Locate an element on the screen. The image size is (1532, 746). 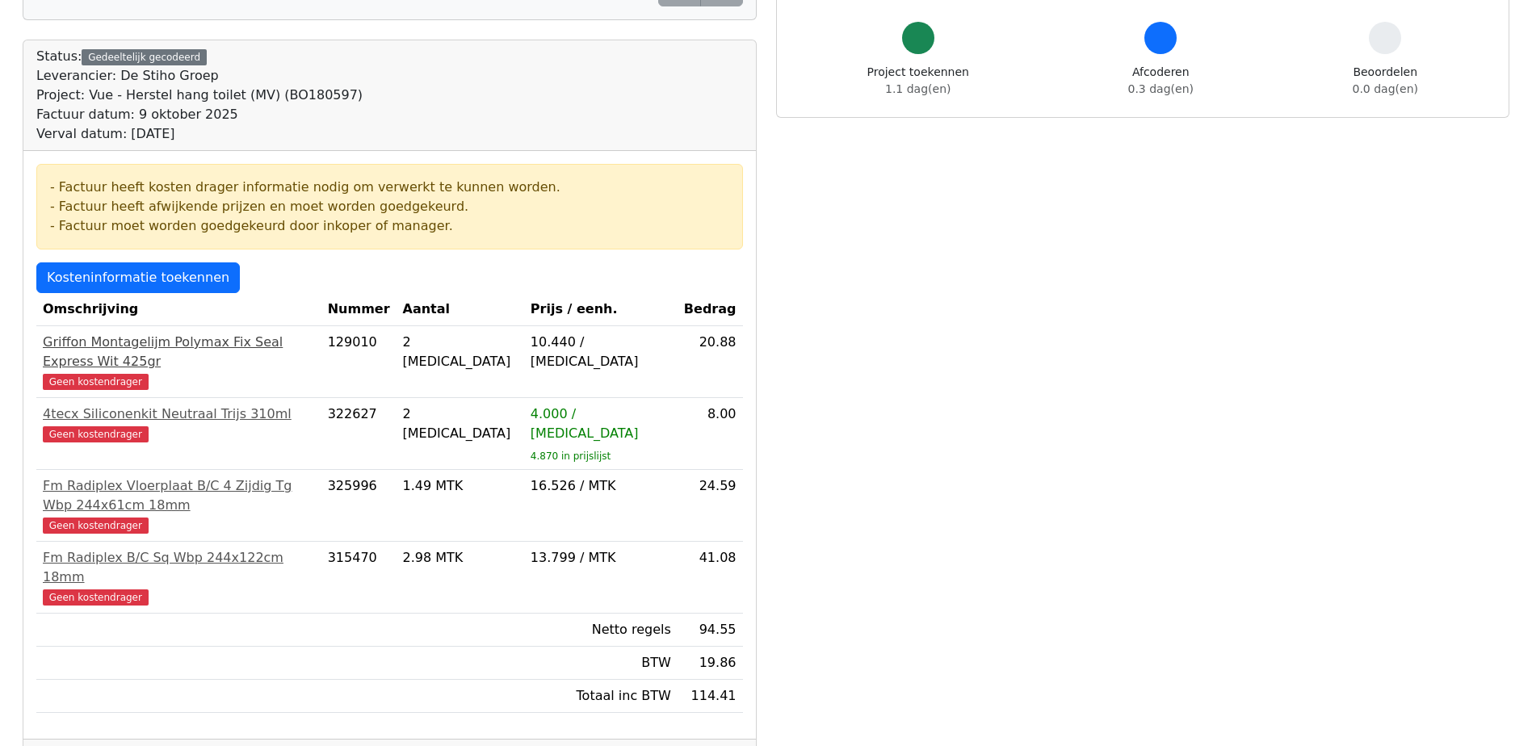
td: 19.86 is located at coordinates (710, 663).